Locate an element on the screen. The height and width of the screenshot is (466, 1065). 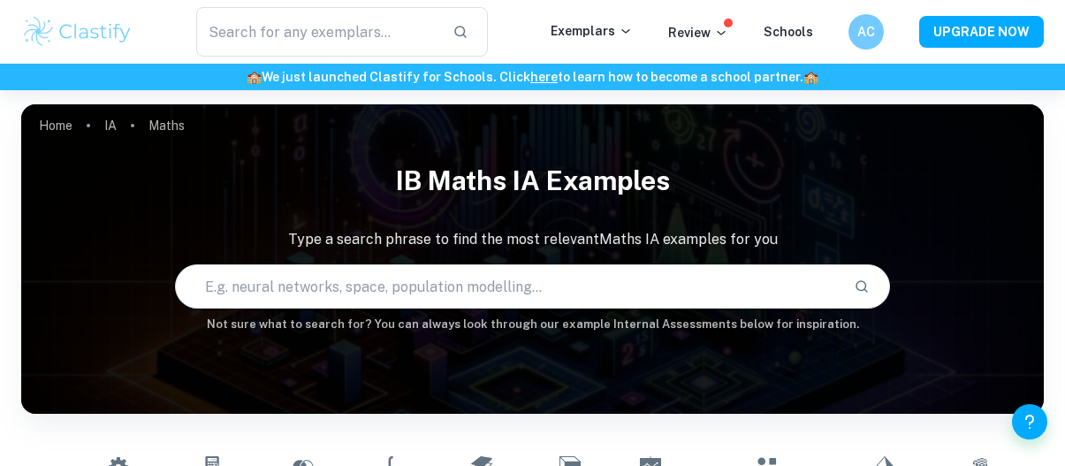
p: Review is located at coordinates (698, 33).